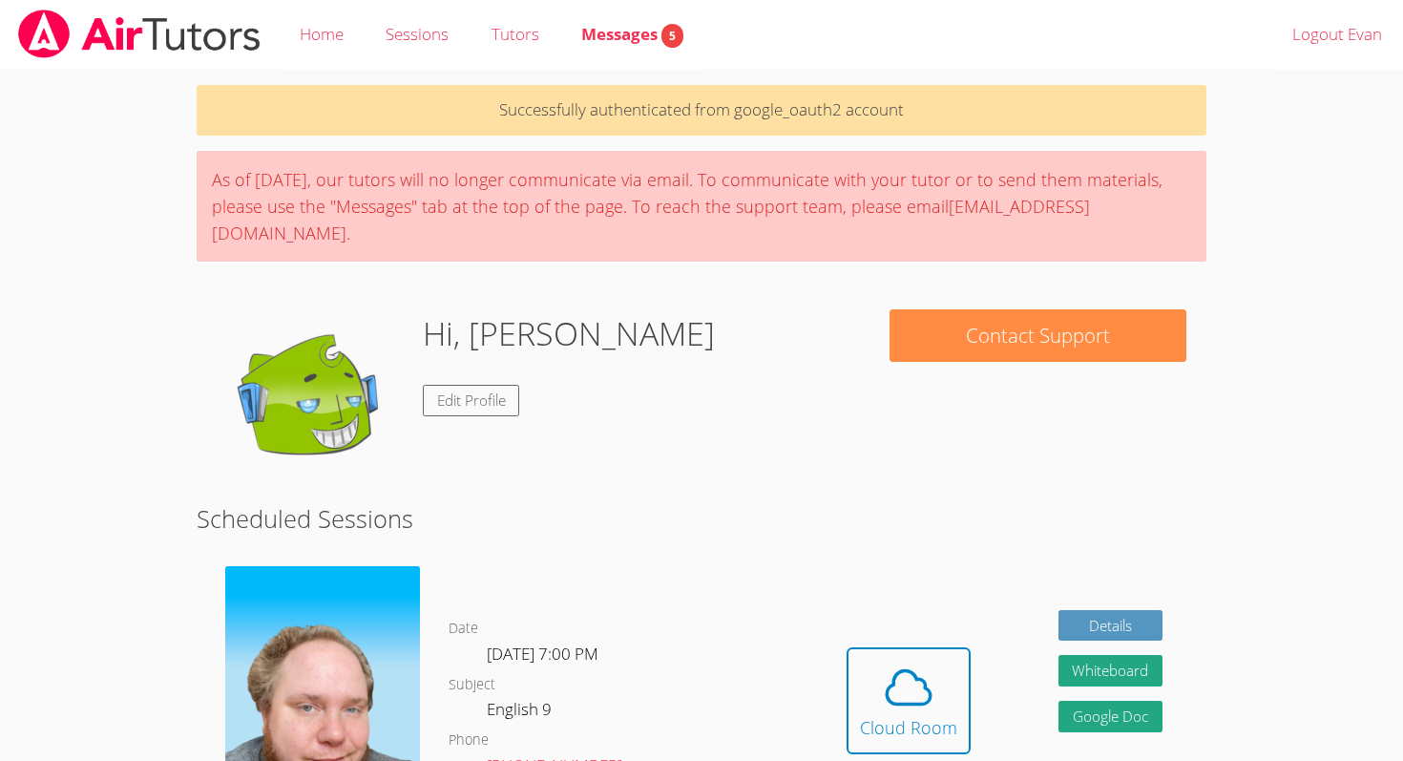  What do you see at coordinates (672, 35) in the screenshot?
I see `span: 5` at bounding box center [672, 35].